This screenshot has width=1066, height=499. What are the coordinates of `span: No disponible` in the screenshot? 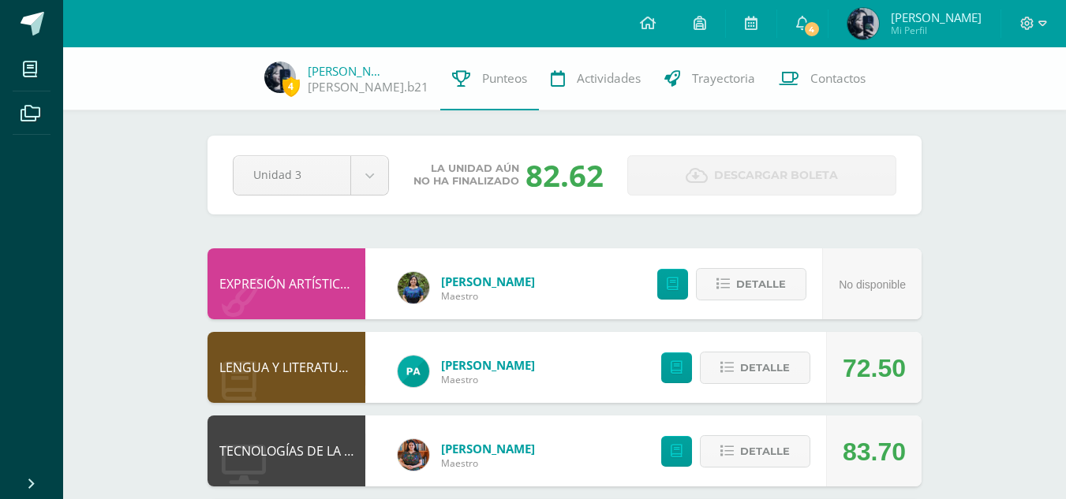 It's located at (872, 285).